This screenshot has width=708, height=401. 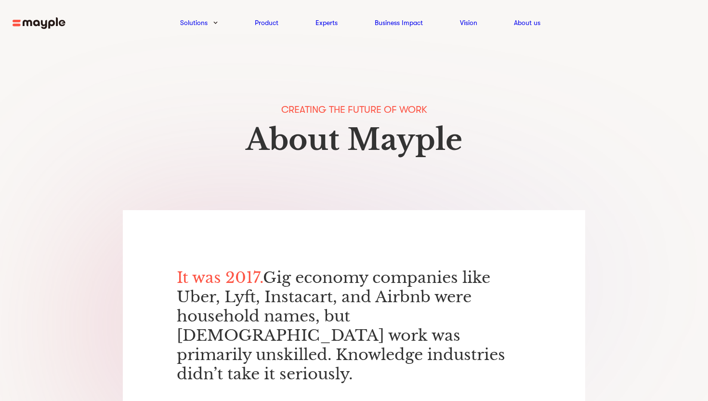 What do you see at coordinates (469, 23) in the screenshot?
I see `a: Vision` at bounding box center [469, 23].